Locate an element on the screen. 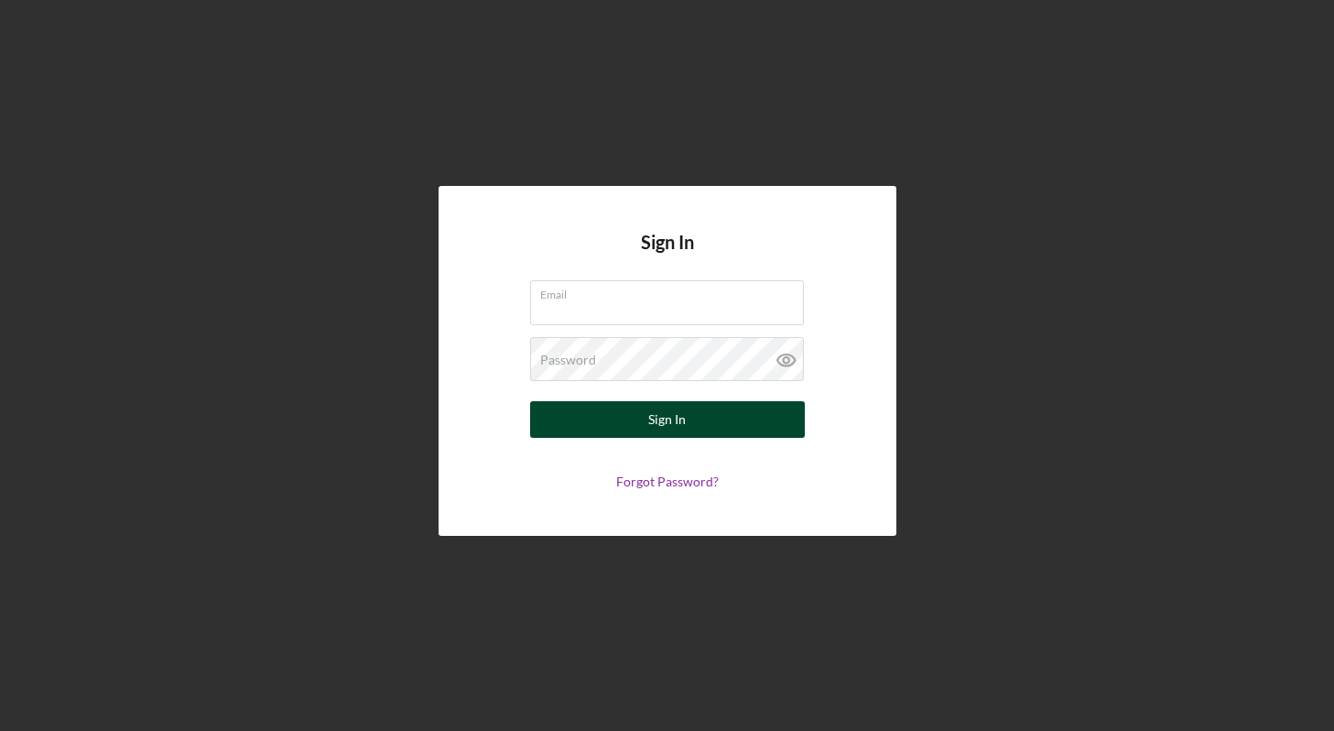 The image size is (1334, 731). div: Sign In is located at coordinates (667, 419).